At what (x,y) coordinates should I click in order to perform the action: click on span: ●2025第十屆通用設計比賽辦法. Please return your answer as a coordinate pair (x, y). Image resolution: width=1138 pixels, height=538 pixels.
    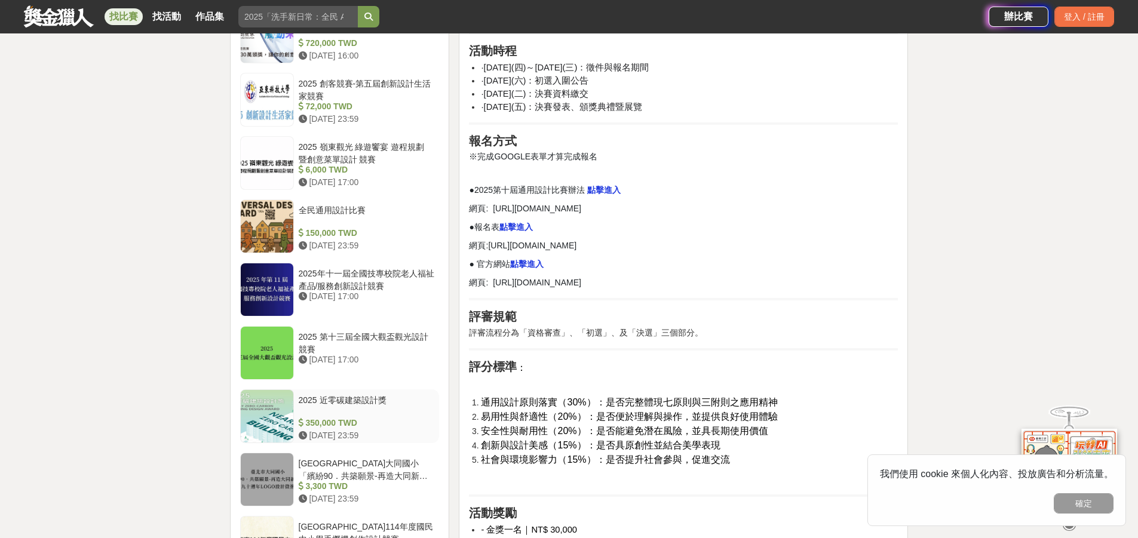
    Looking at the image, I should click on (527, 190).